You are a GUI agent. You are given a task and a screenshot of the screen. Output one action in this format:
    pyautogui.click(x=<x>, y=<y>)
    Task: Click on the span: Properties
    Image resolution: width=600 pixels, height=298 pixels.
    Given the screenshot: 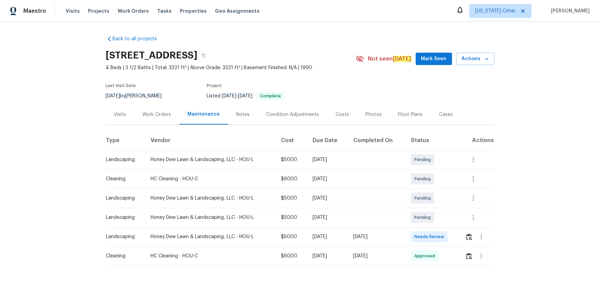 What is the action you would take?
    pyautogui.click(x=193, y=11)
    